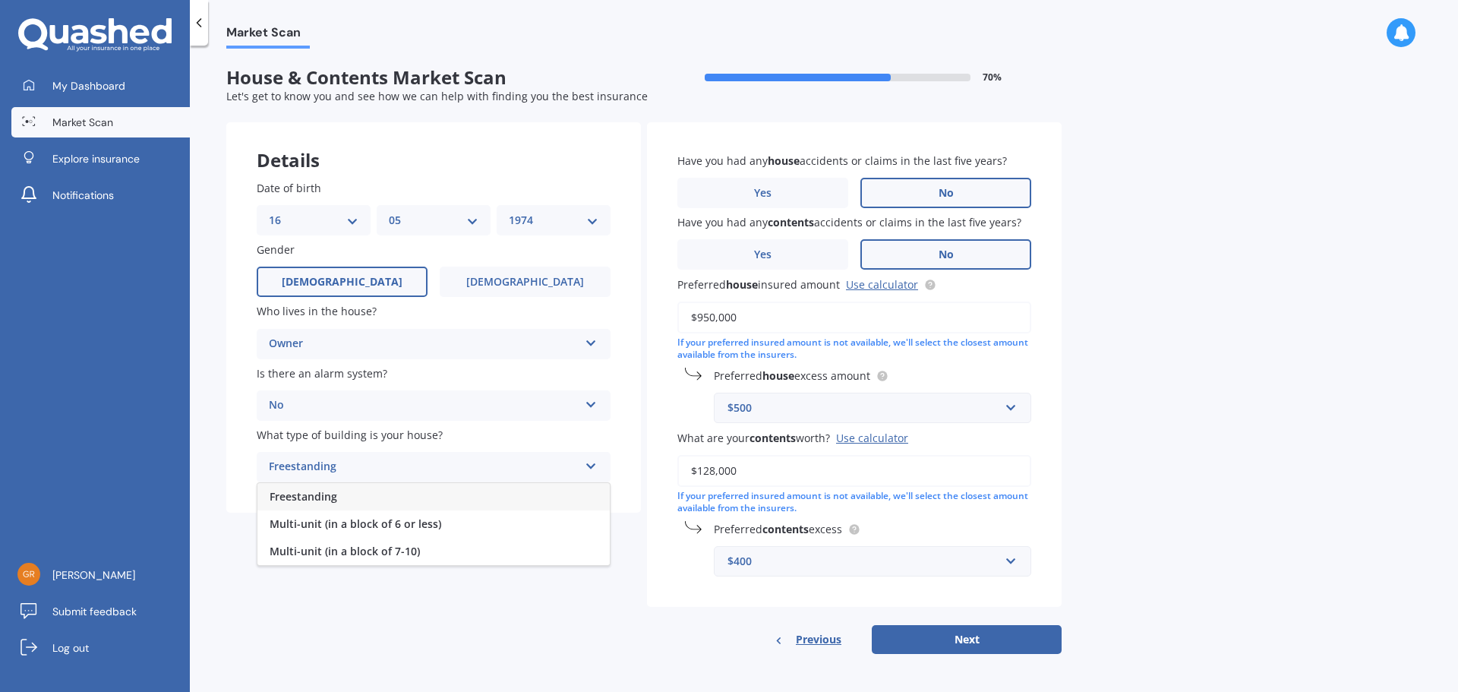 The width and height of the screenshot is (1458, 692). Describe the element at coordinates (100, 648) in the screenshot. I see `a: Log out` at that location.